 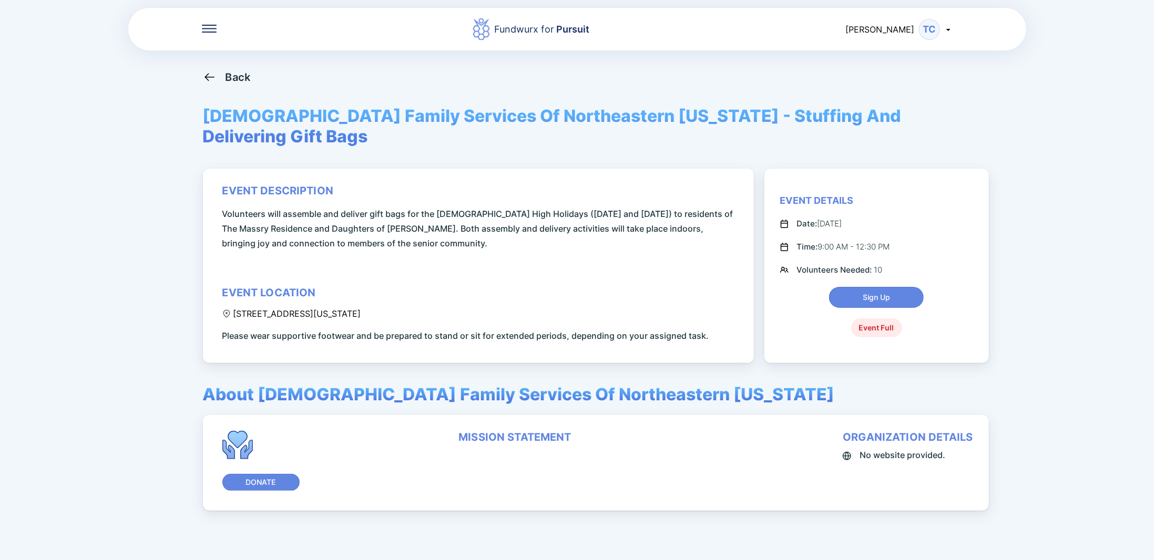 I want to click on div: 10, so click(x=839, y=270).